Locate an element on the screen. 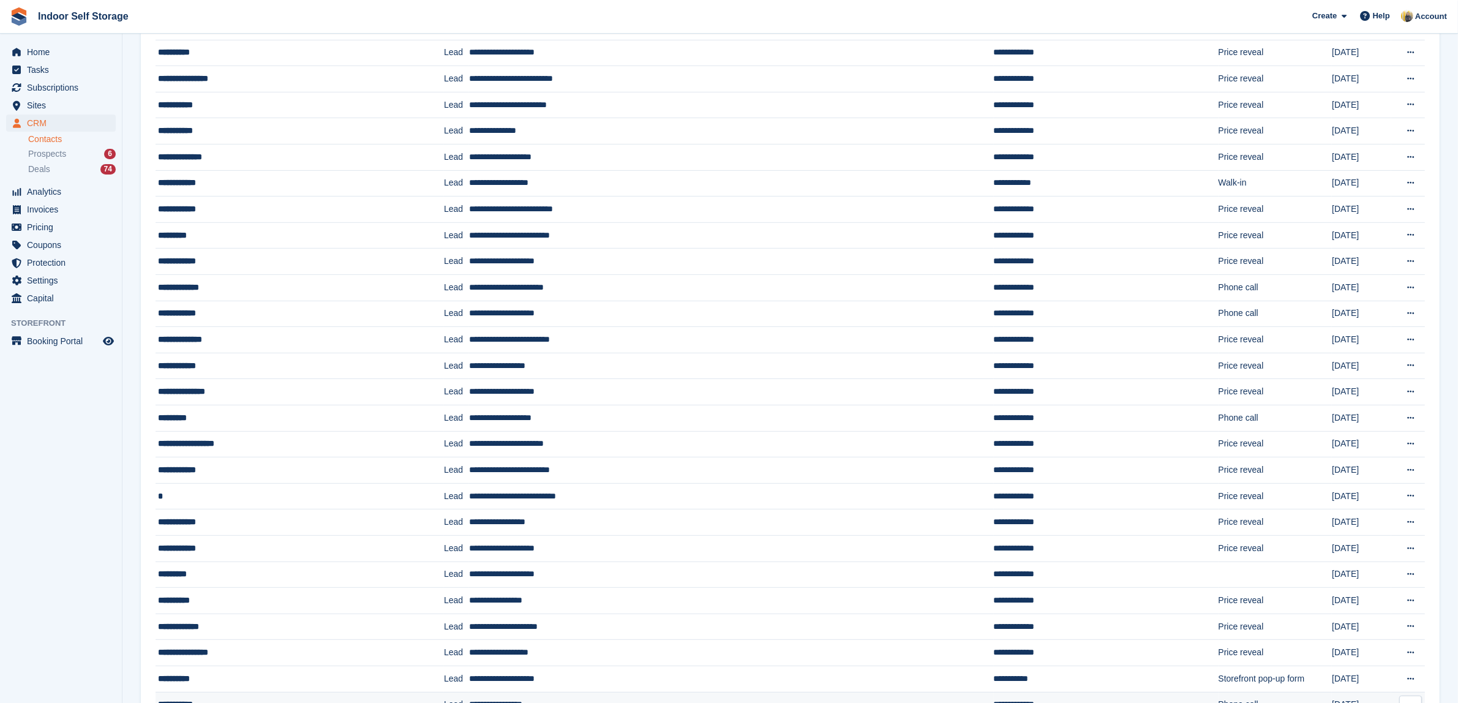 The height and width of the screenshot is (703, 1458). span: Analytics is located at coordinates (64, 192).